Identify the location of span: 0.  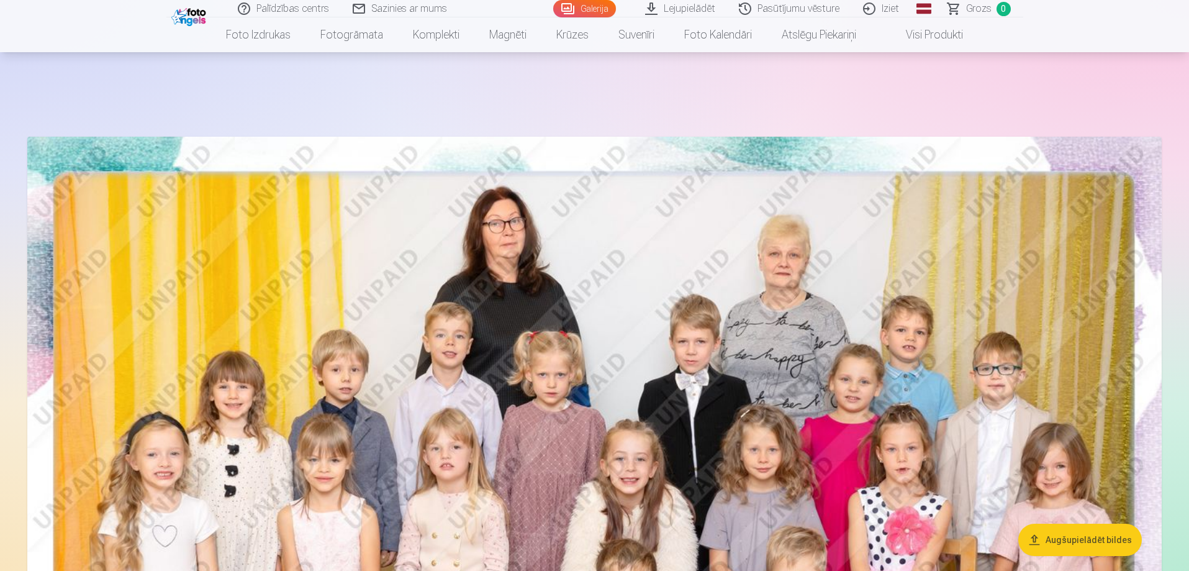
(1004, 9).